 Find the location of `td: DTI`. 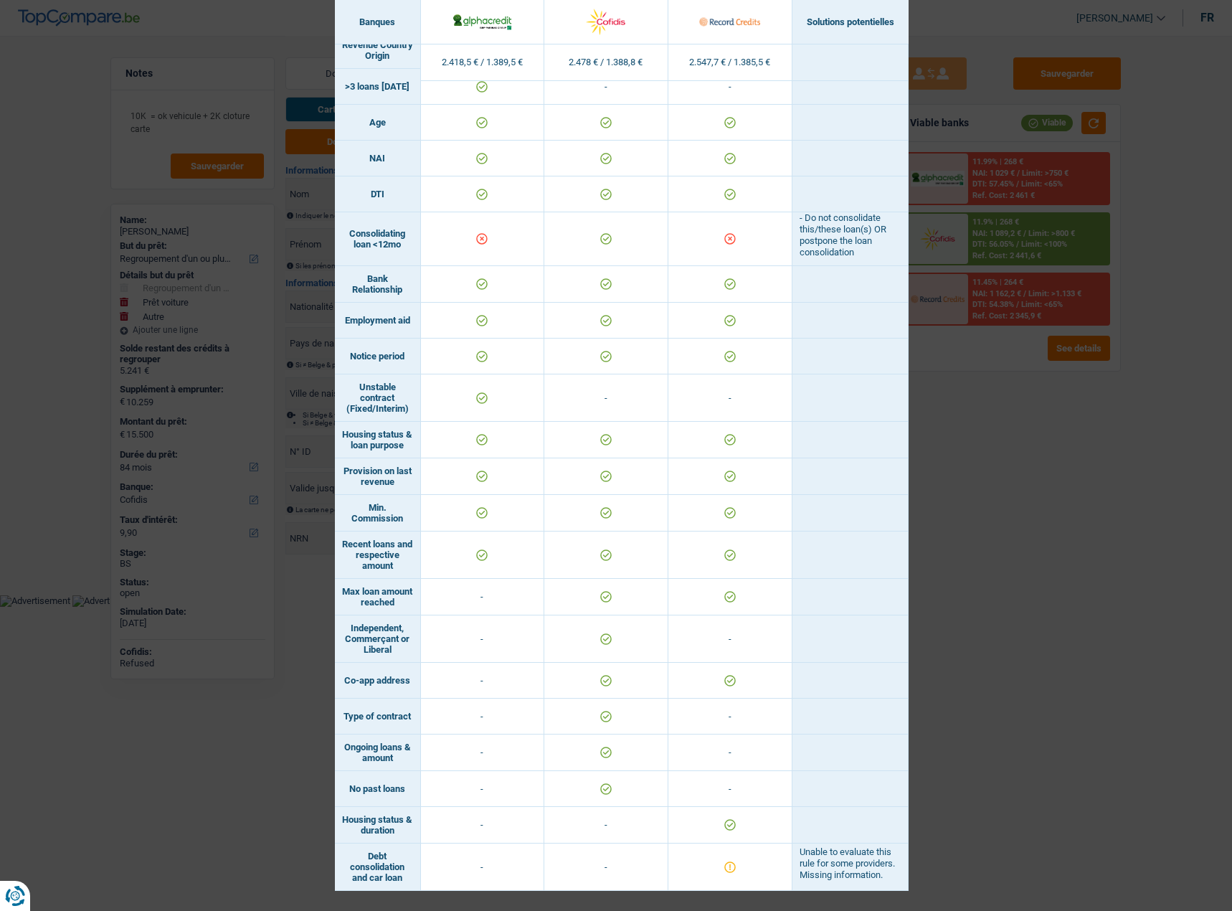

td: DTI is located at coordinates (378, 194).